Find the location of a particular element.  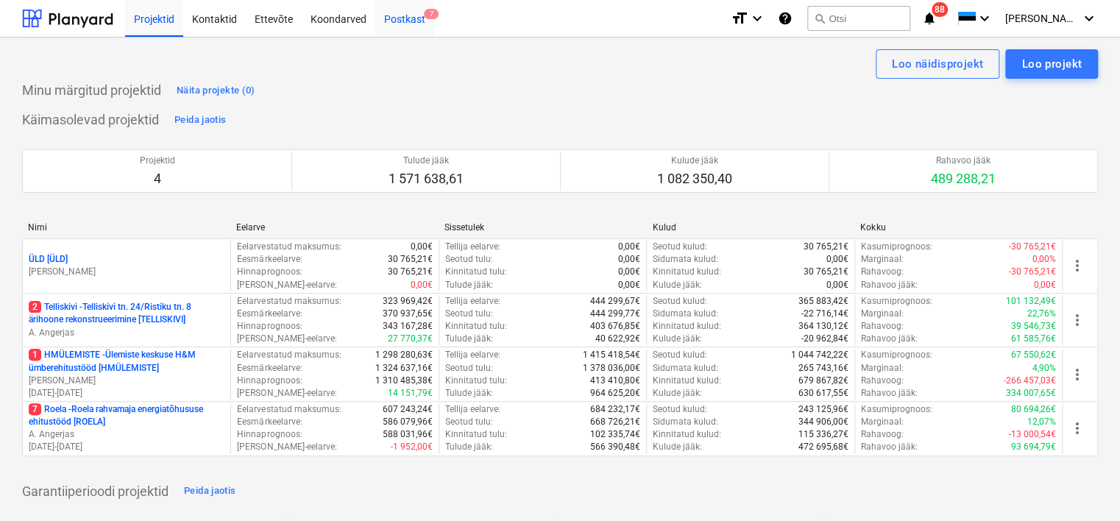

i: notifications is located at coordinates (930, 18).